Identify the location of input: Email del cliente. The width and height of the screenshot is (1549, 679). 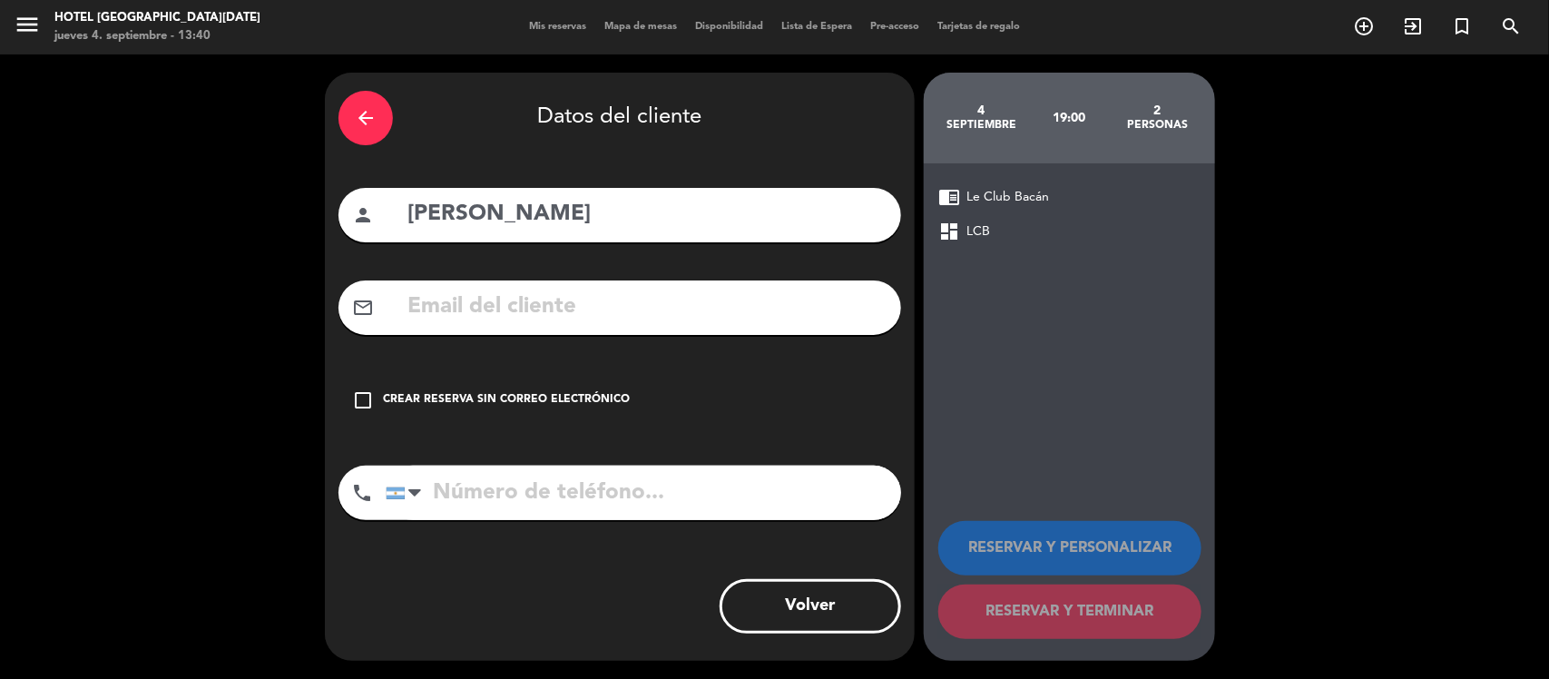
(646, 307).